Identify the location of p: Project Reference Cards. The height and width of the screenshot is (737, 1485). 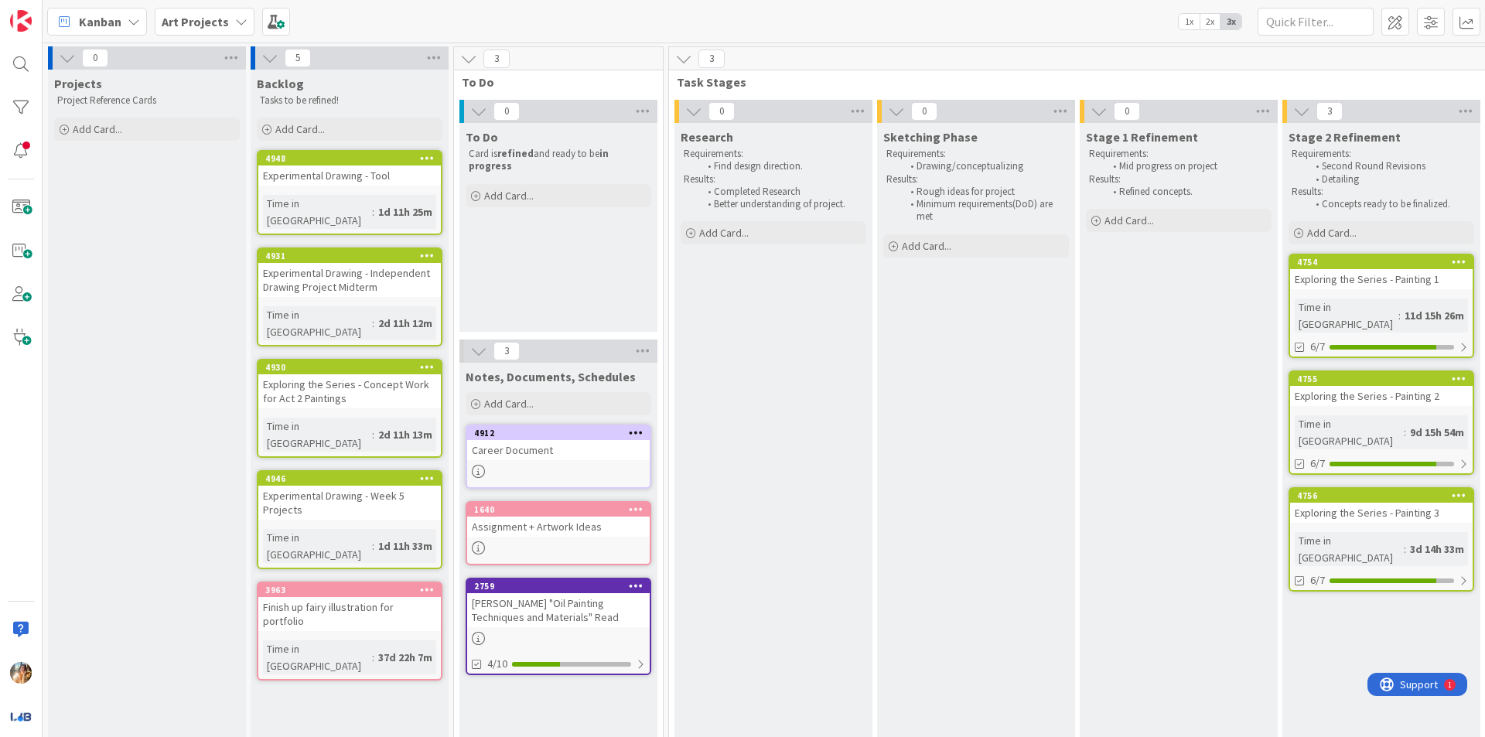
(147, 101).